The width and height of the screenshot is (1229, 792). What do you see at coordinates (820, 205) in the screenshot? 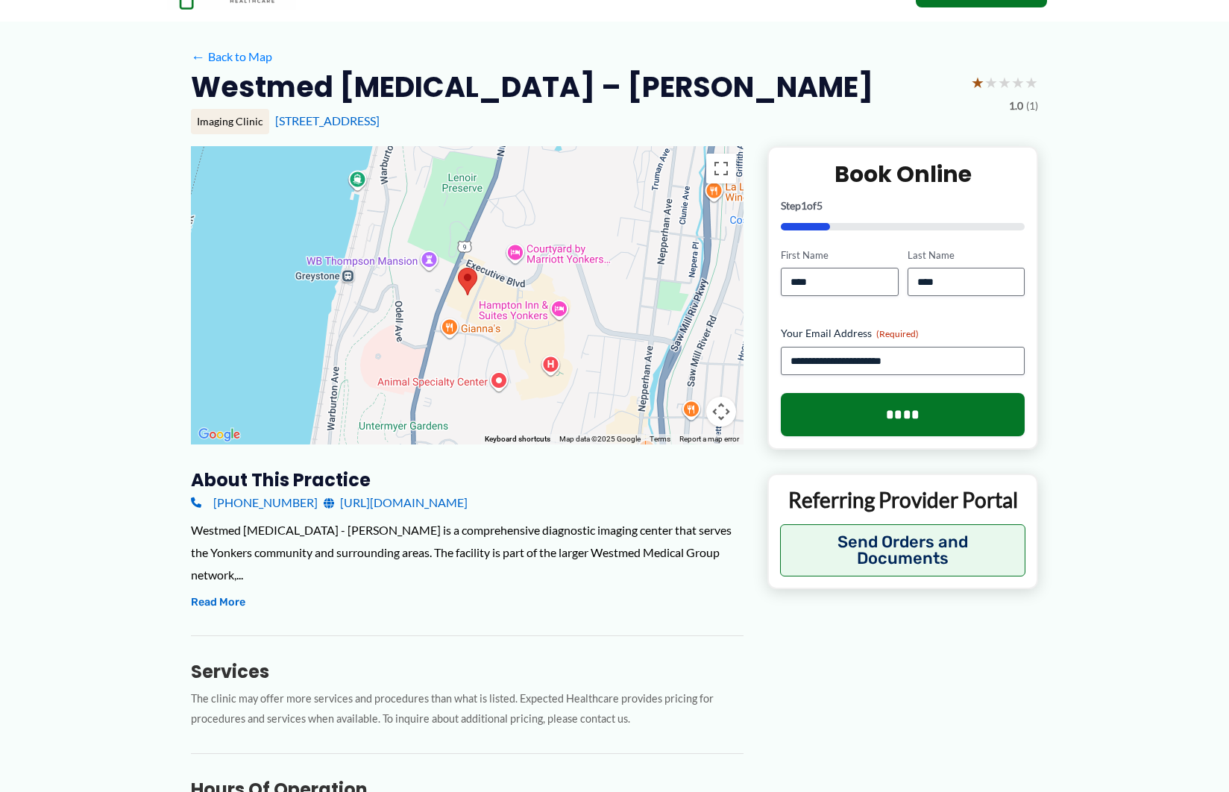
I see `span: 5` at bounding box center [820, 205].